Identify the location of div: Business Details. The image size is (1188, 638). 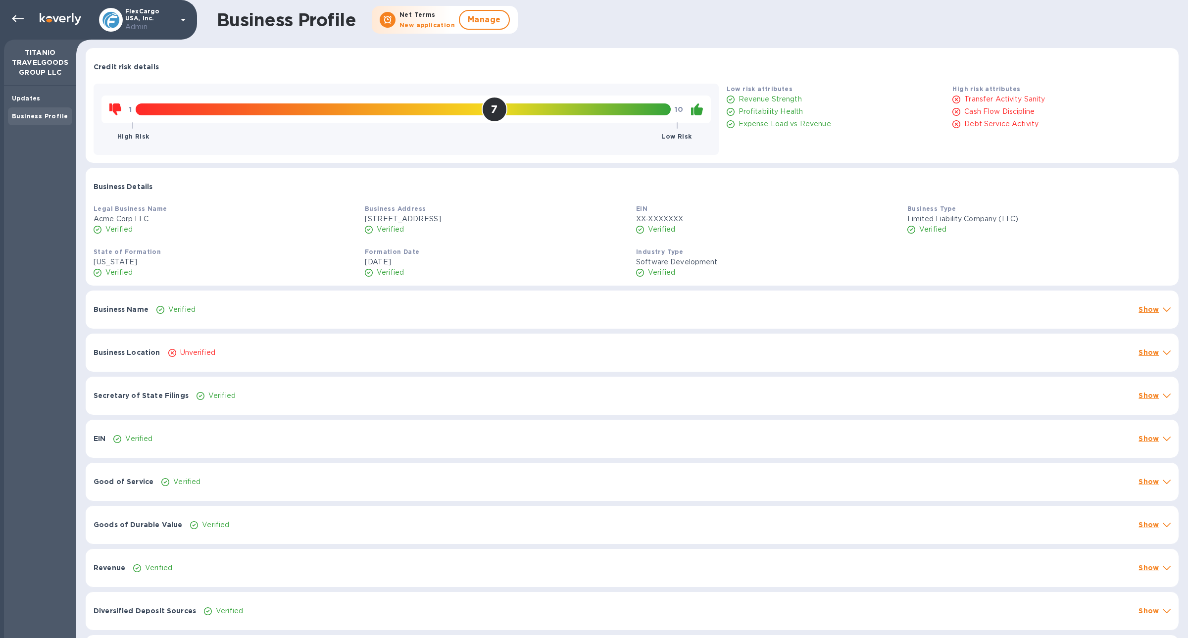
(632, 184).